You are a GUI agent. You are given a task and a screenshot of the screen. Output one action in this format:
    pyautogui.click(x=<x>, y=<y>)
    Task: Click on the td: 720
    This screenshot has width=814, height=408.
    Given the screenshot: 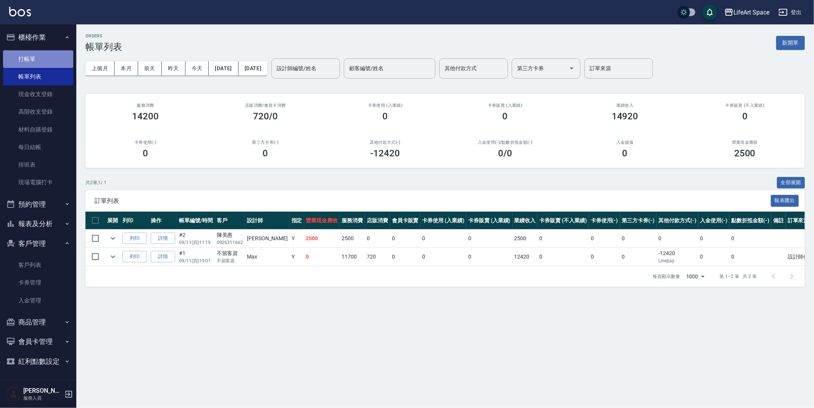 What is the action you would take?
    pyautogui.click(x=377, y=257)
    